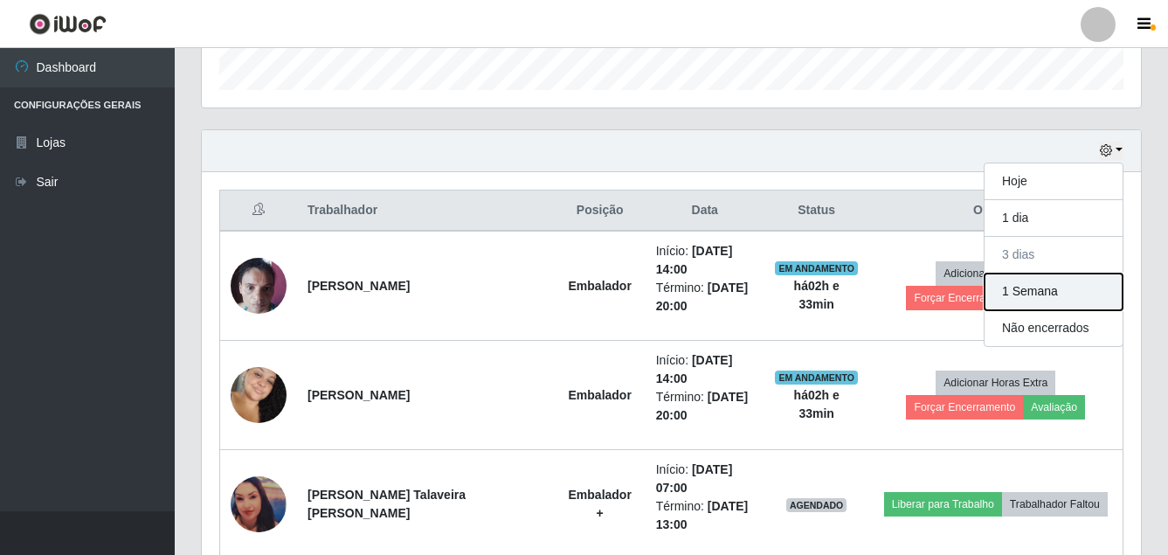 The height and width of the screenshot is (555, 1168). What do you see at coordinates (259, 395) in the screenshot?
I see `img: 1750087788307.jpeg` at bounding box center [259, 395].